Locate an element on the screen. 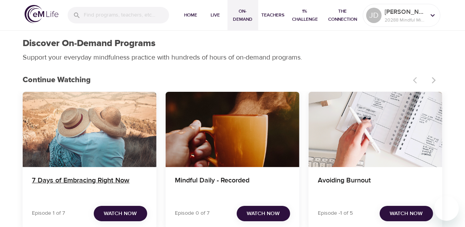 The height and width of the screenshot is (227, 465). span: Teachers is located at coordinates (273, 15).